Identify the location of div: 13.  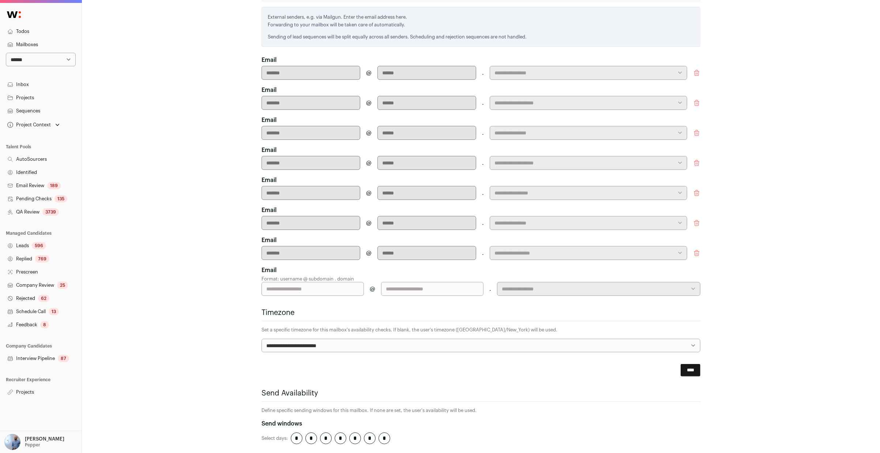
(54, 311).